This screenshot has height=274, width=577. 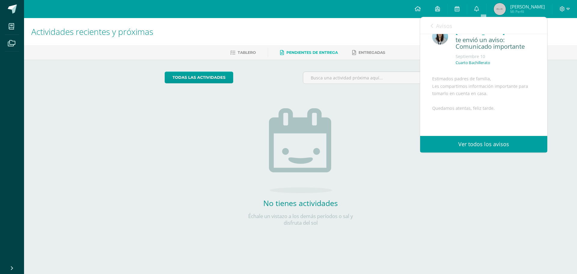 What do you see at coordinates (309, 53) in the screenshot?
I see `a: Pendientes de entrega` at bounding box center [309, 53].